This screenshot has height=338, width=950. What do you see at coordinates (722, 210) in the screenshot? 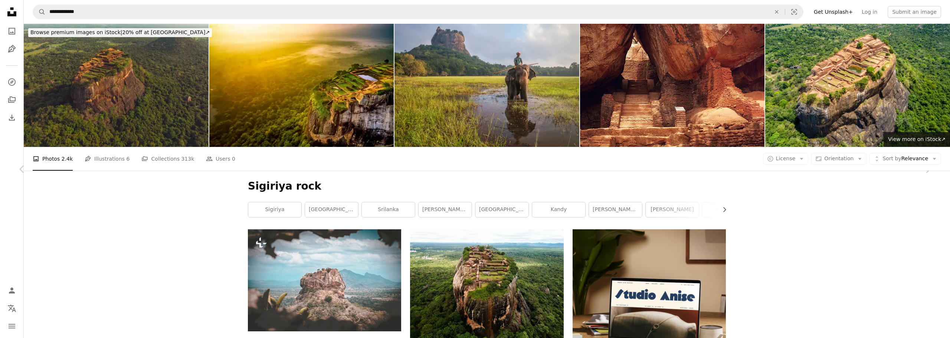
I see `button: scroll list to the right` at bounding box center [722, 210].